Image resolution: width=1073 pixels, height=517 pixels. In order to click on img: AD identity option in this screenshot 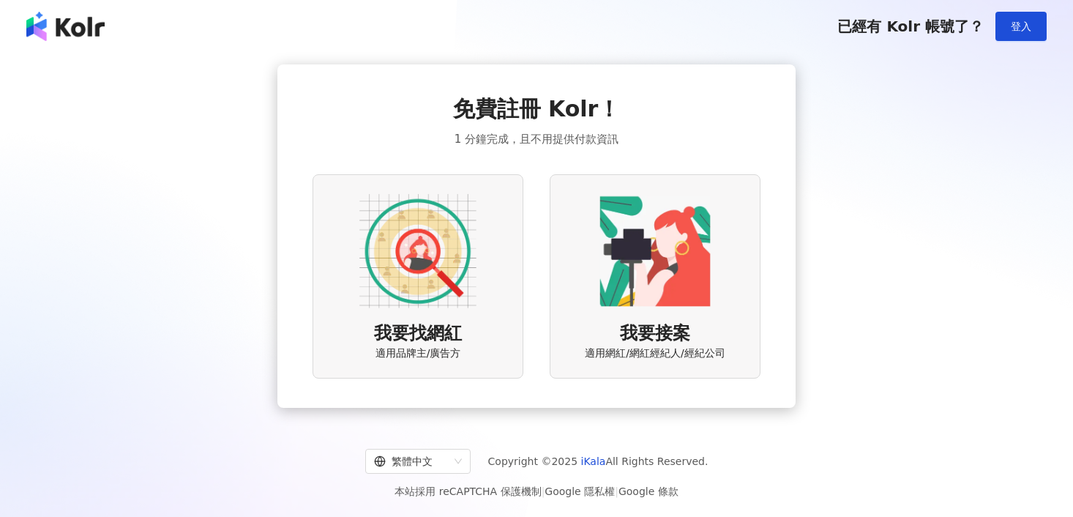, I will do `click(418, 251)`.